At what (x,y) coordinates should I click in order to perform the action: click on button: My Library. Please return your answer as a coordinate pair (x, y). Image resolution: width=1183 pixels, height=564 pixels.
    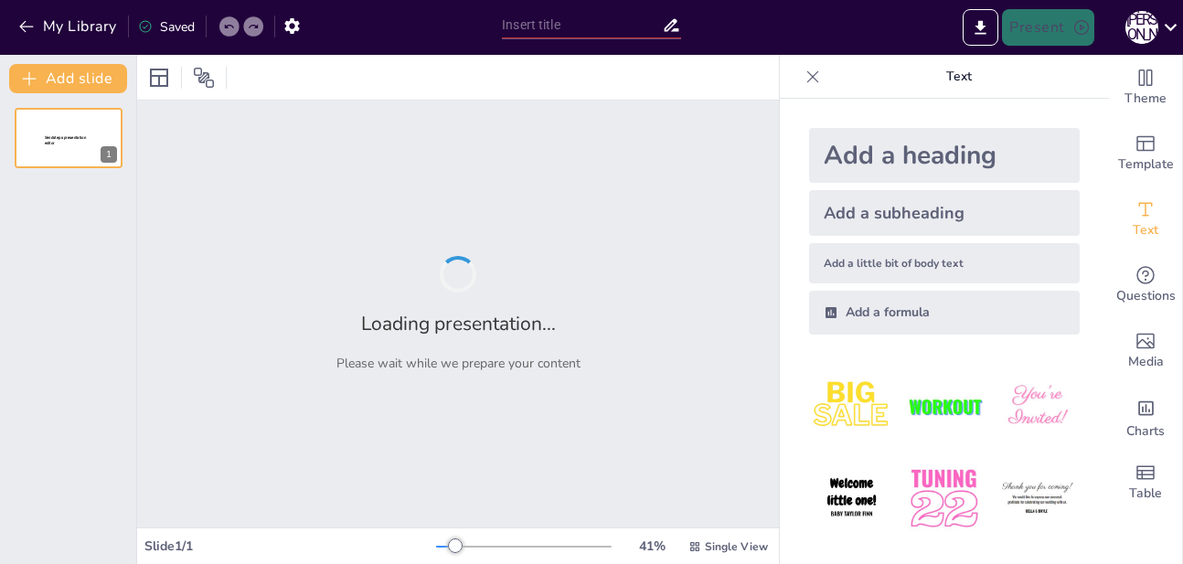
    Looking at the image, I should click on (69, 27).